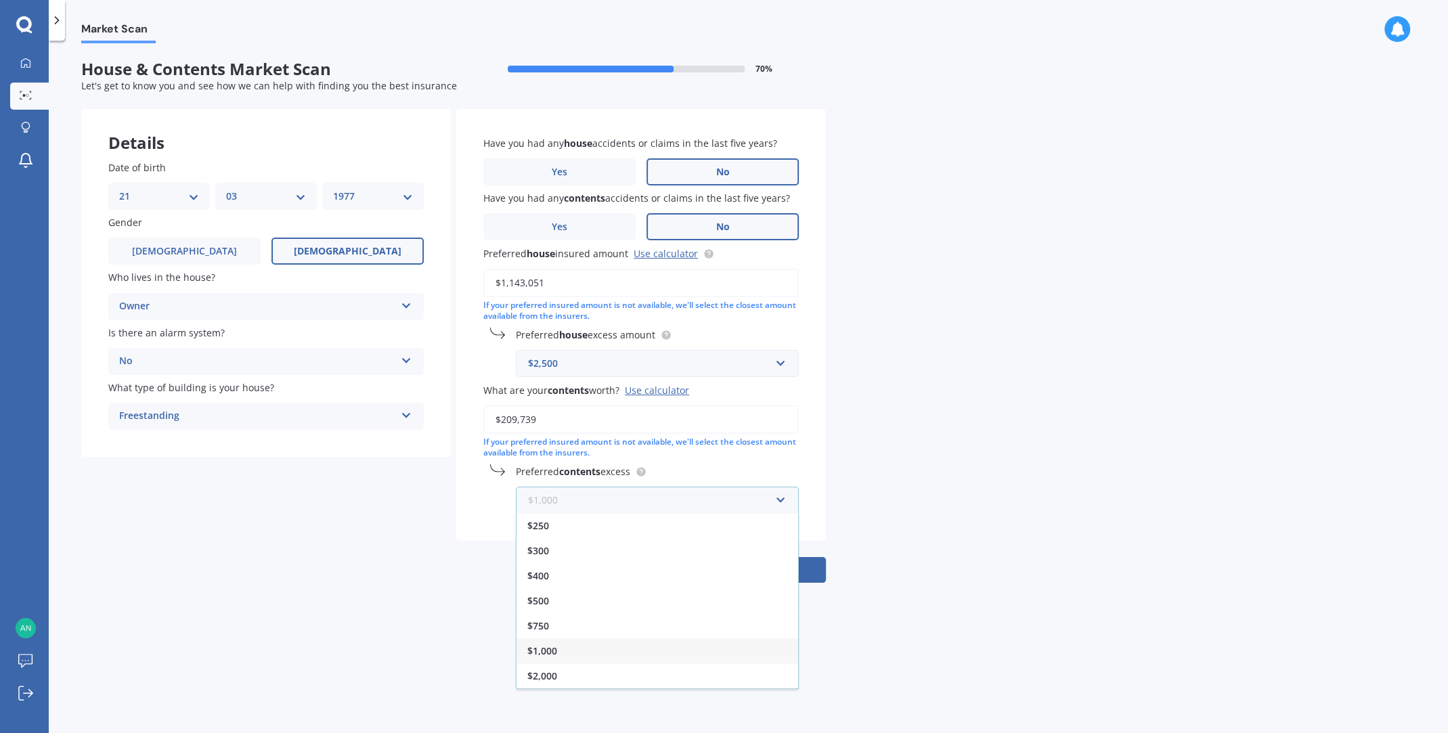 The width and height of the screenshot is (1448, 733). Describe the element at coordinates (556, 253) in the screenshot. I see `span: Preferred insured amount` at that location.